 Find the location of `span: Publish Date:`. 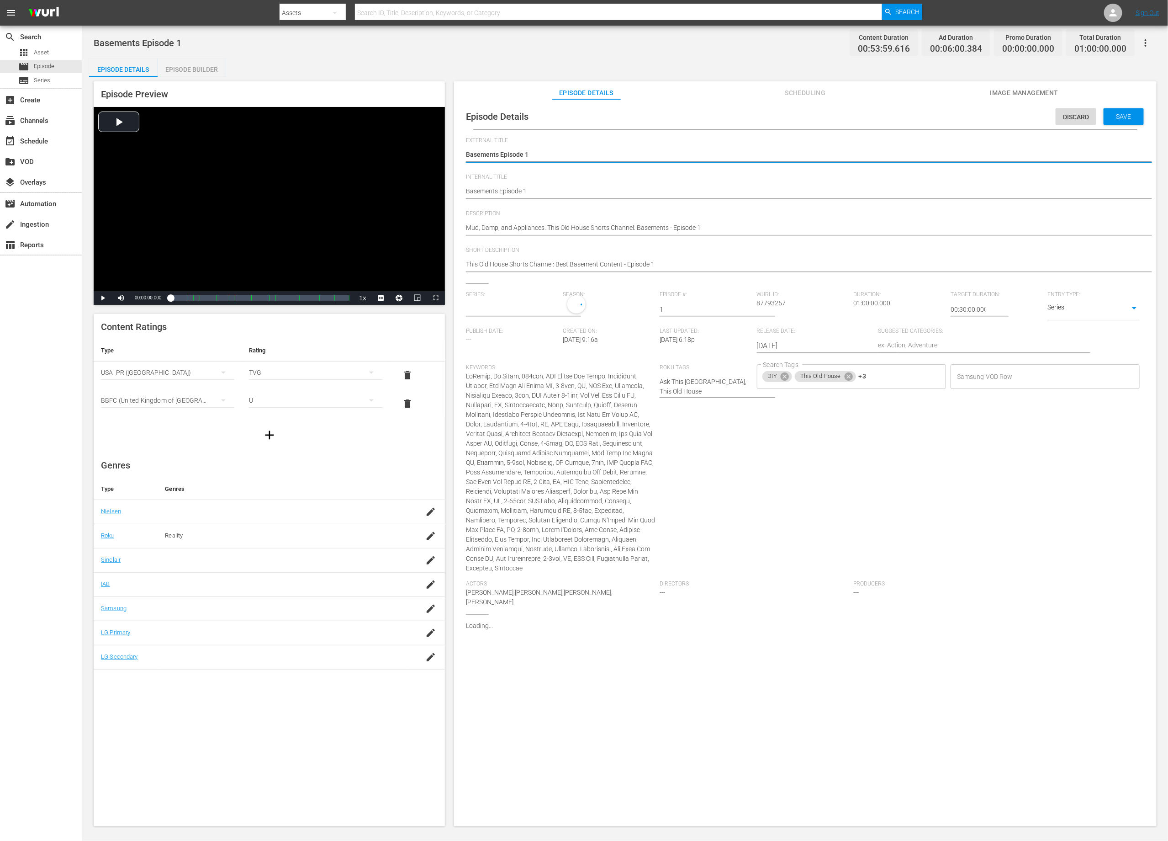

span: Publish Date: is located at coordinates (512, 331).